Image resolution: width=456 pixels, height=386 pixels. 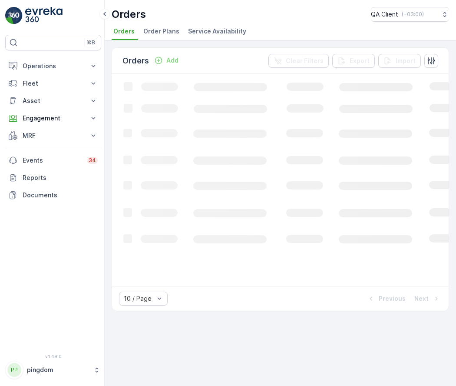 What do you see at coordinates (166, 60) in the screenshot?
I see `button: Add` at bounding box center [166, 60].